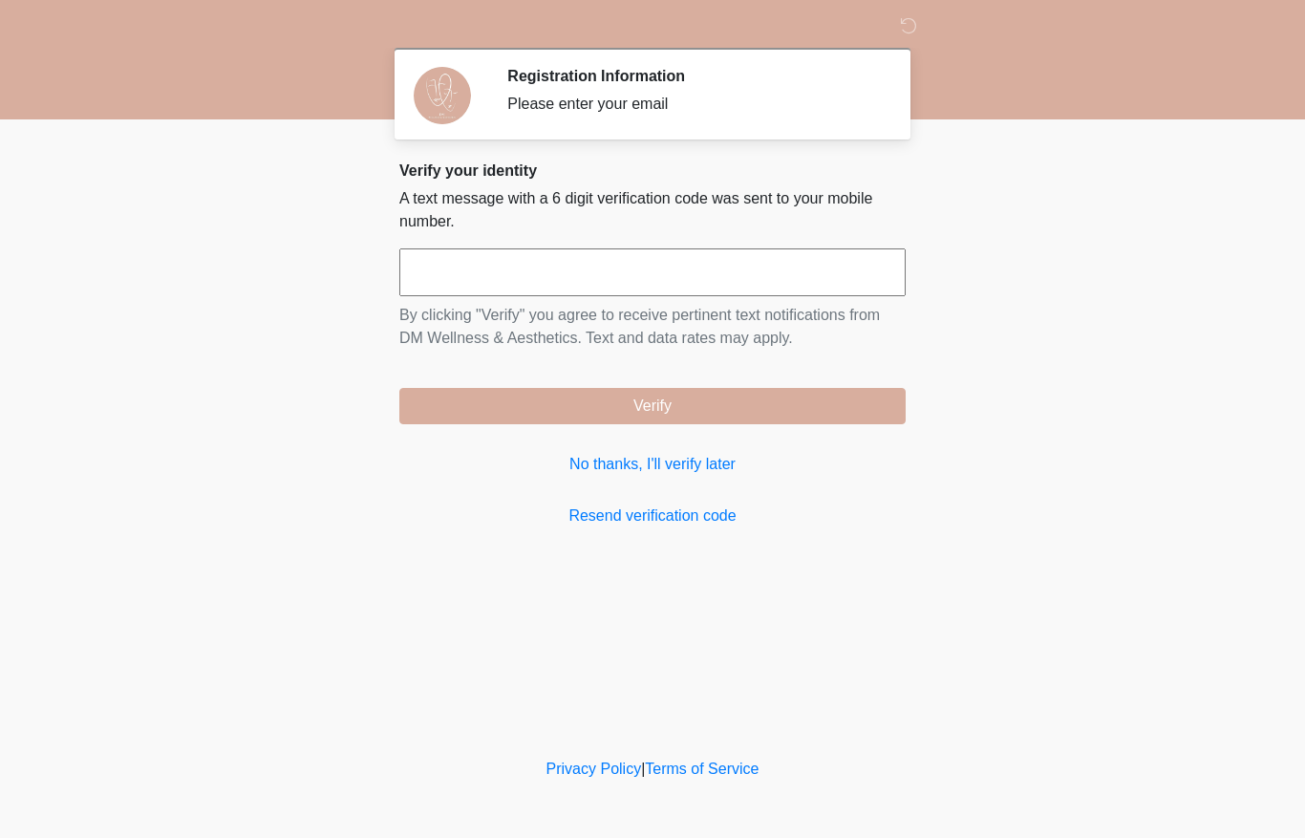 Image resolution: width=1305 pixels, height=838 pixels. What do you see at coordinates (692, 75) in the screenshot?
I see `h2: Registration Information` at bounding box center [692, 75].